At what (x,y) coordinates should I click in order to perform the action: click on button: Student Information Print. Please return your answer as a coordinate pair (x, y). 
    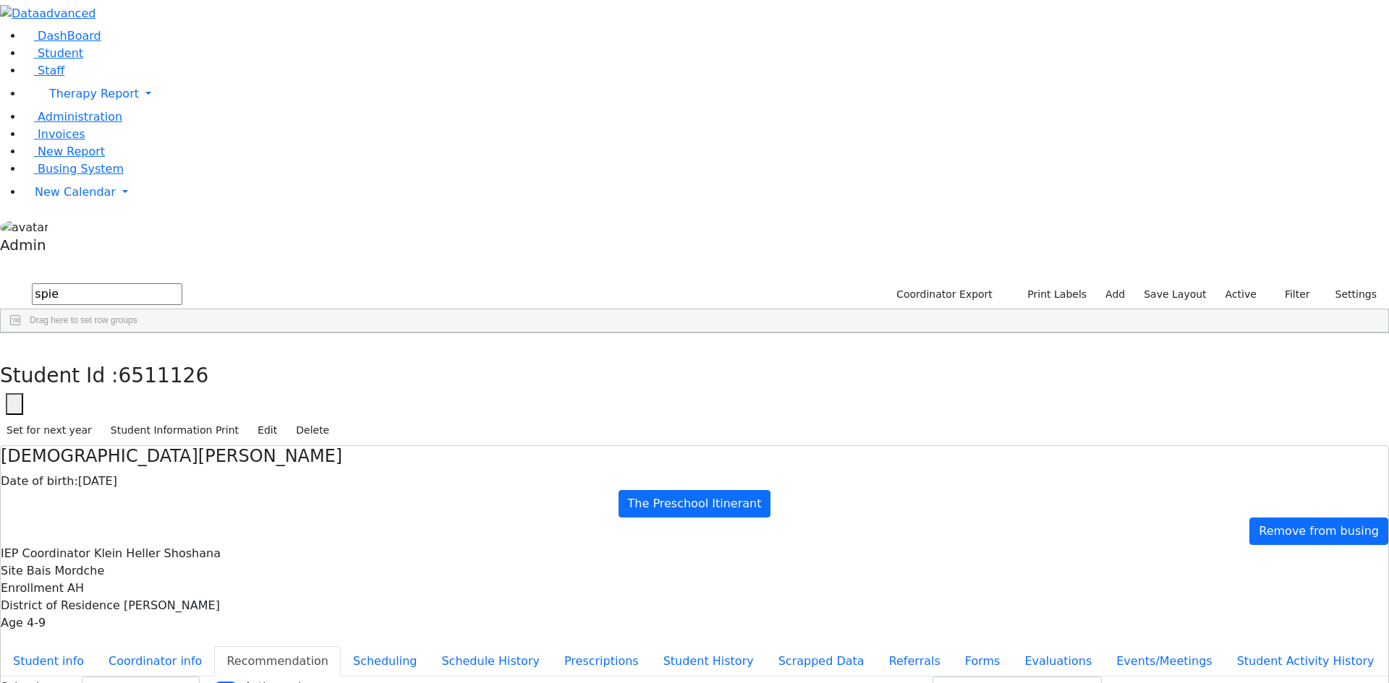
    Looking at the image, I should click on (174, 430).